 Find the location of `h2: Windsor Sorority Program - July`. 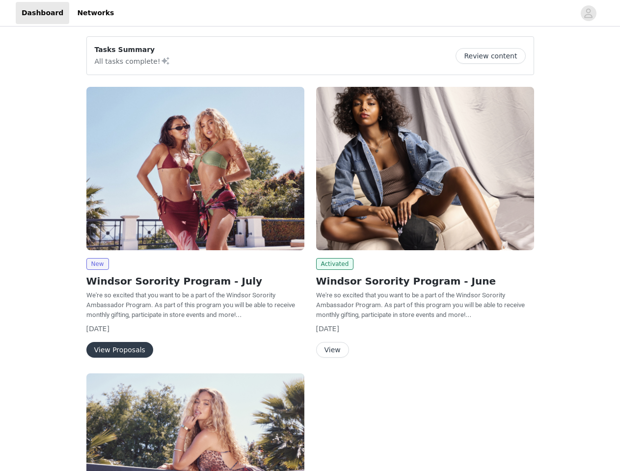

h2: Windsor Sorority Program - July is located at coordinates (195, 281).